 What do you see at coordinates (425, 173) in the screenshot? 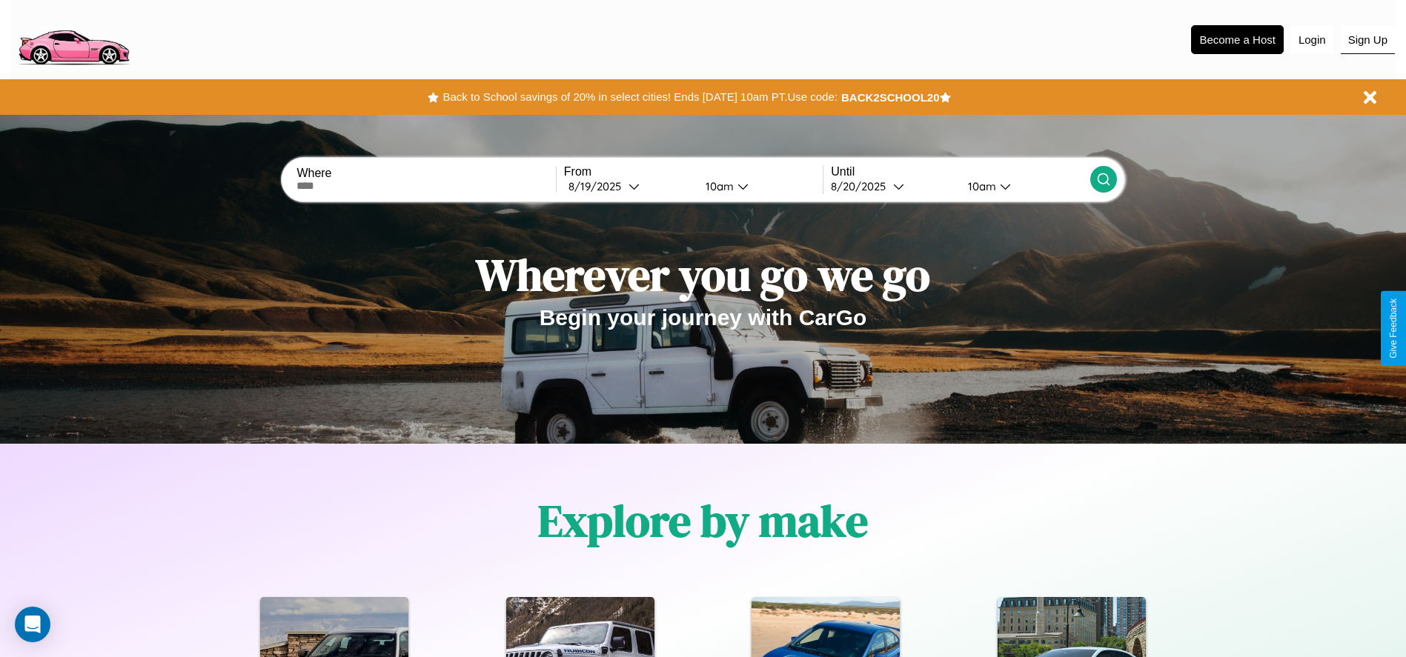
I see `label: Where` at bounding box center [425, 173].